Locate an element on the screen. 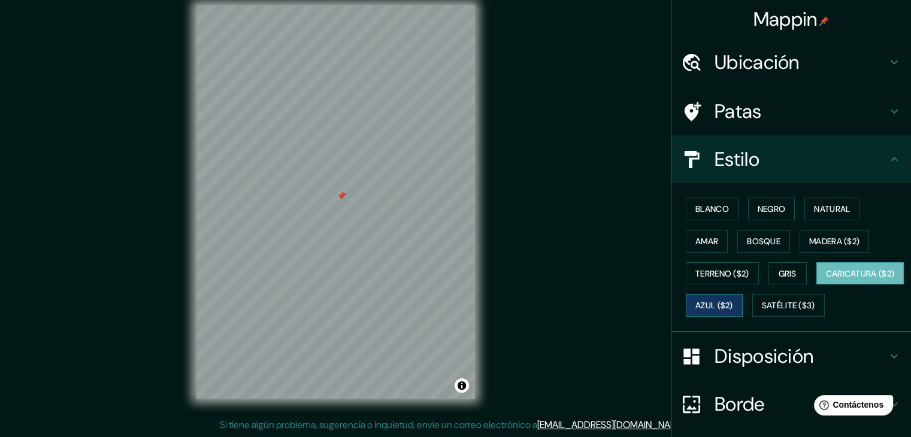  font: Amar is located at coordinates (707, 241).